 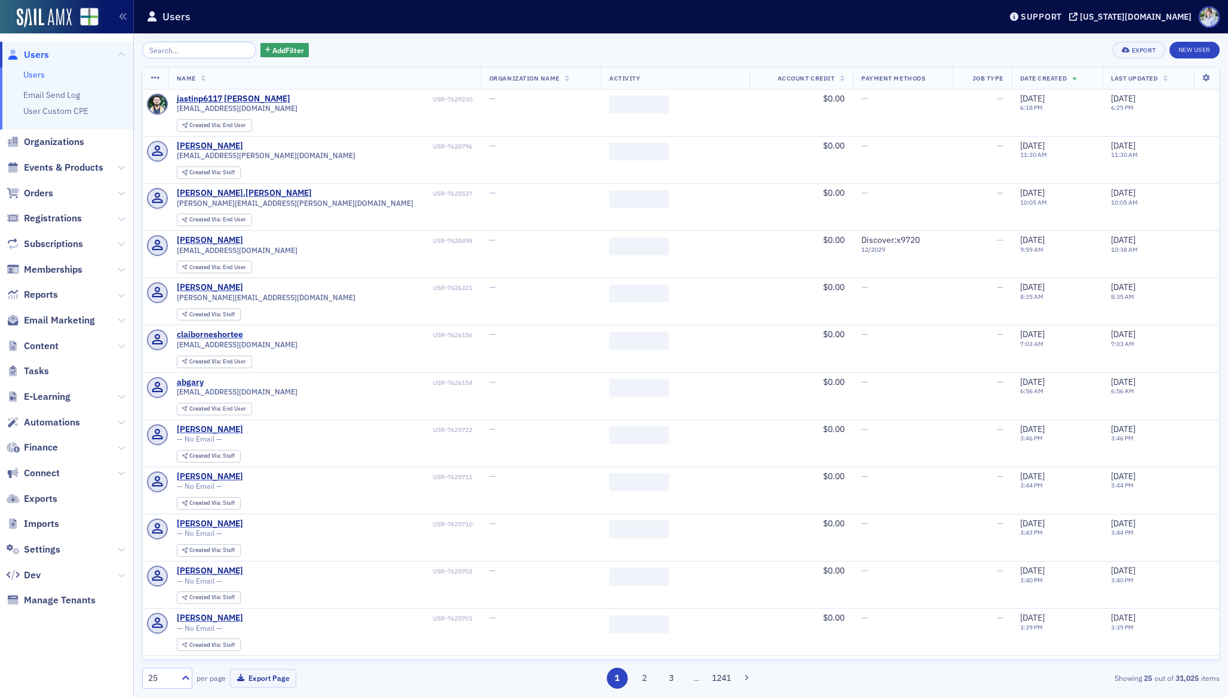 What do you see at coordinates (1208, 17) in the screenshot?
I see `span: Profile` at bounding box center [1208, 17].